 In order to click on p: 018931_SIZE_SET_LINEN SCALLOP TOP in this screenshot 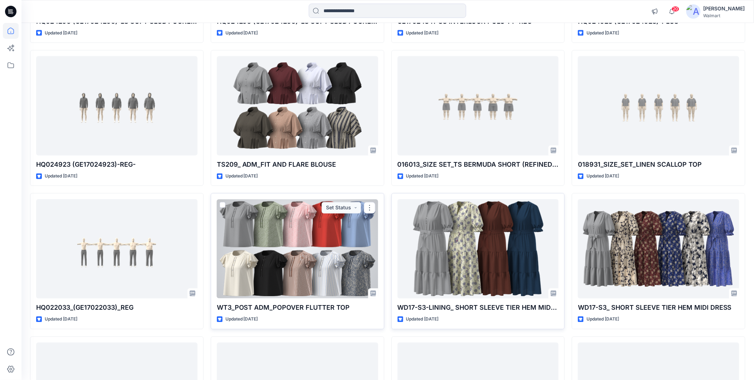, I will do `click(659, 165)`.